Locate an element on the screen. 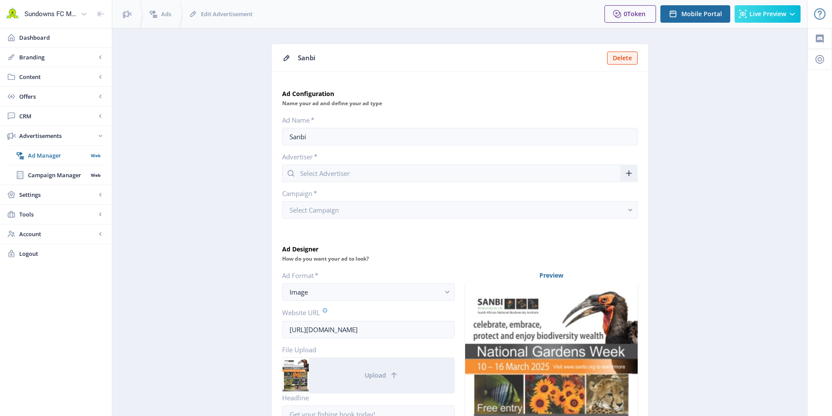  a: Ad ManagerWeb is located at coordinates (56, 155).